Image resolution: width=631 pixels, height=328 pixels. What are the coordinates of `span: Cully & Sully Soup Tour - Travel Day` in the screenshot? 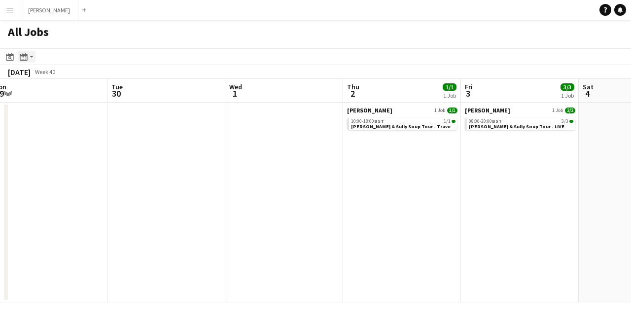 It's located at (406, 126).